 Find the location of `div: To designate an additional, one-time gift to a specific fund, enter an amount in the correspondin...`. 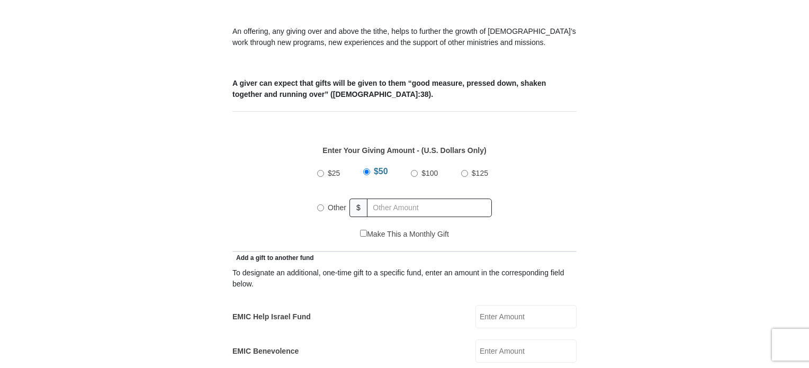

div: To designate an additional, one-time gift to a specific fund, enter an amount in the correspondin... is located at coordinates (404, 278).